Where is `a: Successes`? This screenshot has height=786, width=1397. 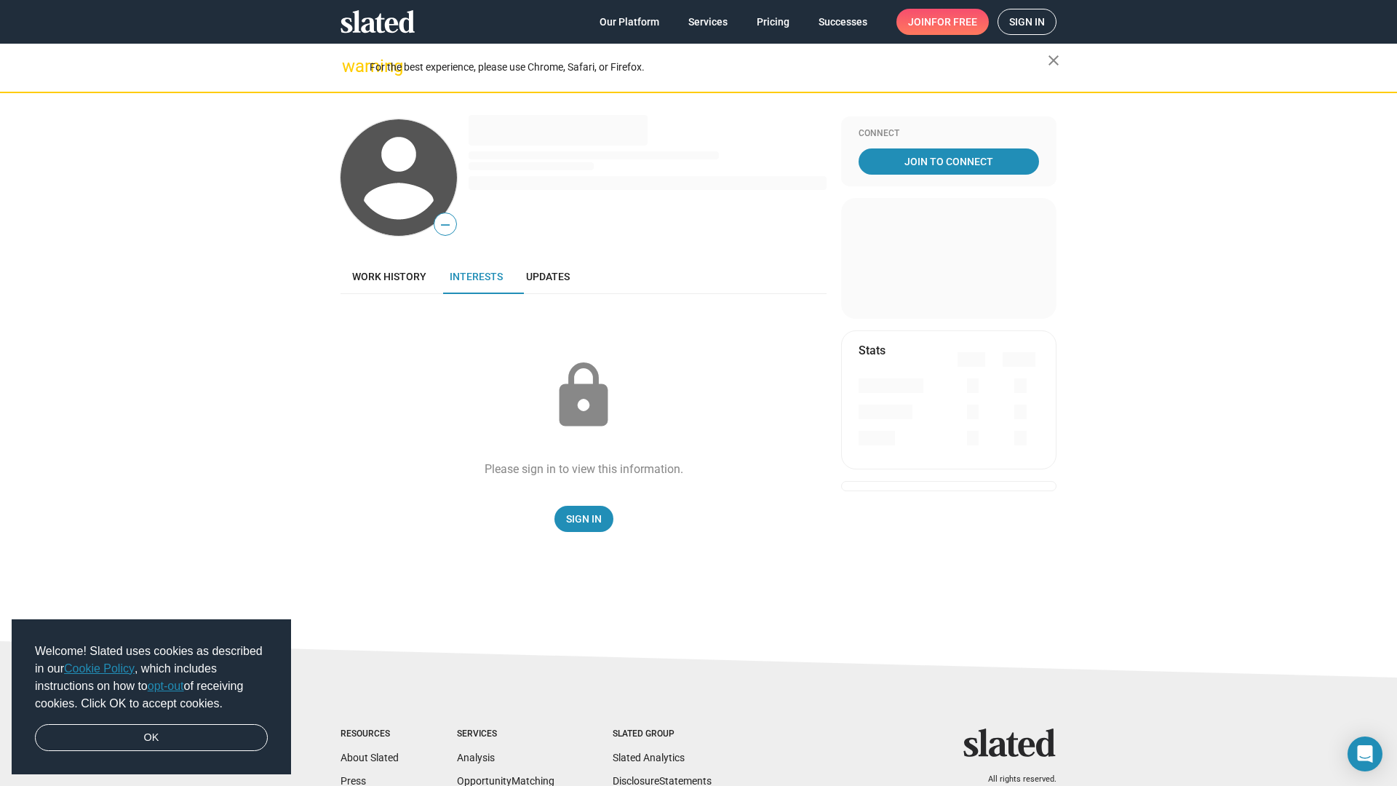
a: Successes is located at coordinates (842, 22).